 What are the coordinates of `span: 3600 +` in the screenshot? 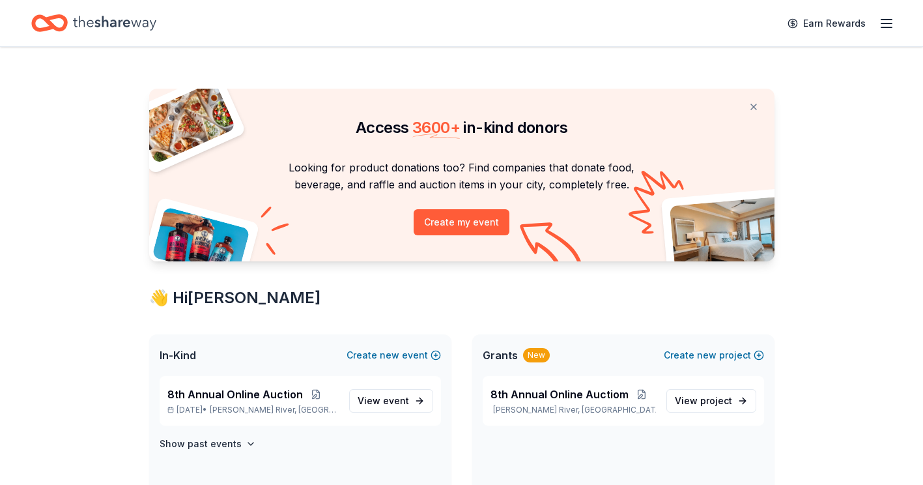 It's located at (436, 127).